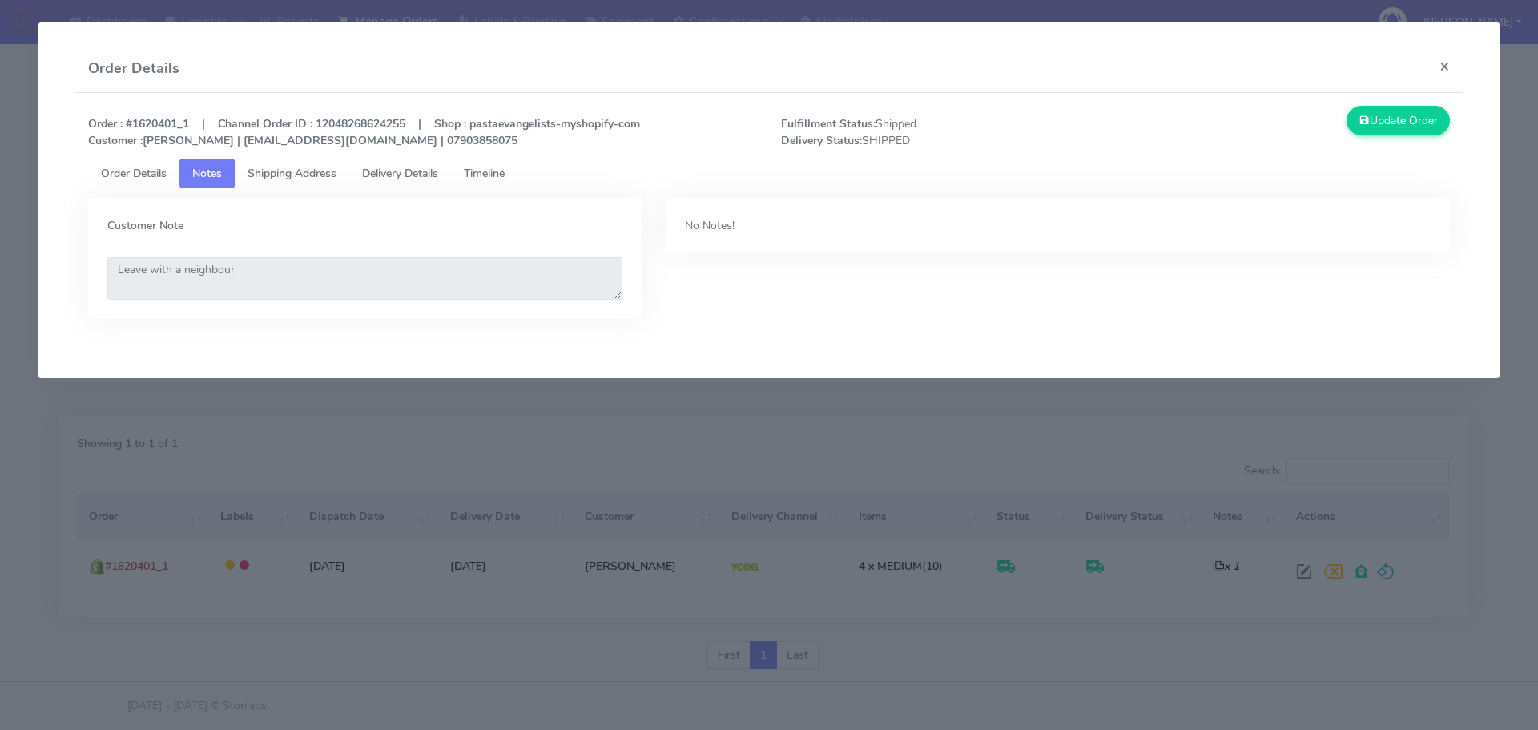 The height and width of the screenshot is (730, 1538). I want to click on strong: Order : #1620401_1 | Channel Order ID : 12048268624255 | Shop : pastaevangelists-myshopify-com [P..., so click(364, 132).